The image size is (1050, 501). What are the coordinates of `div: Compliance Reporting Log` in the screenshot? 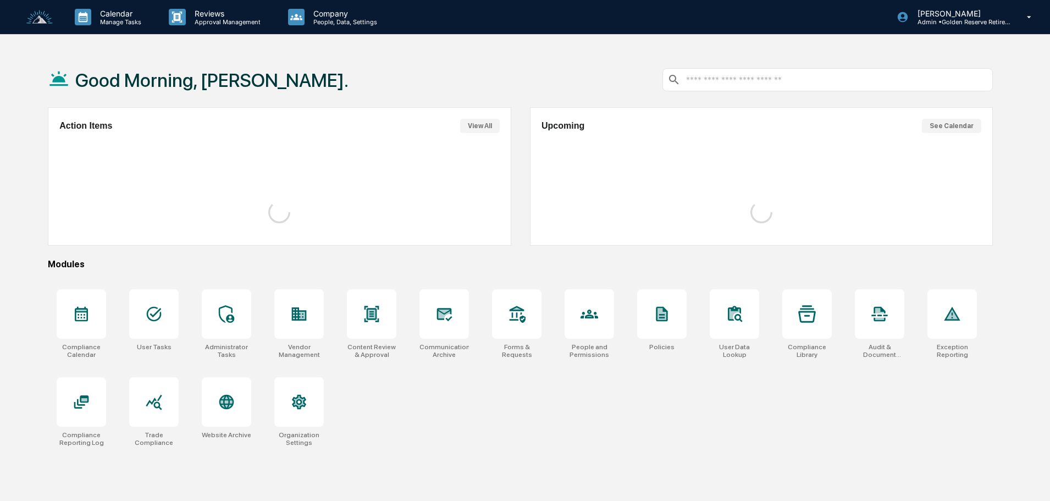 It's located at (81, 439).